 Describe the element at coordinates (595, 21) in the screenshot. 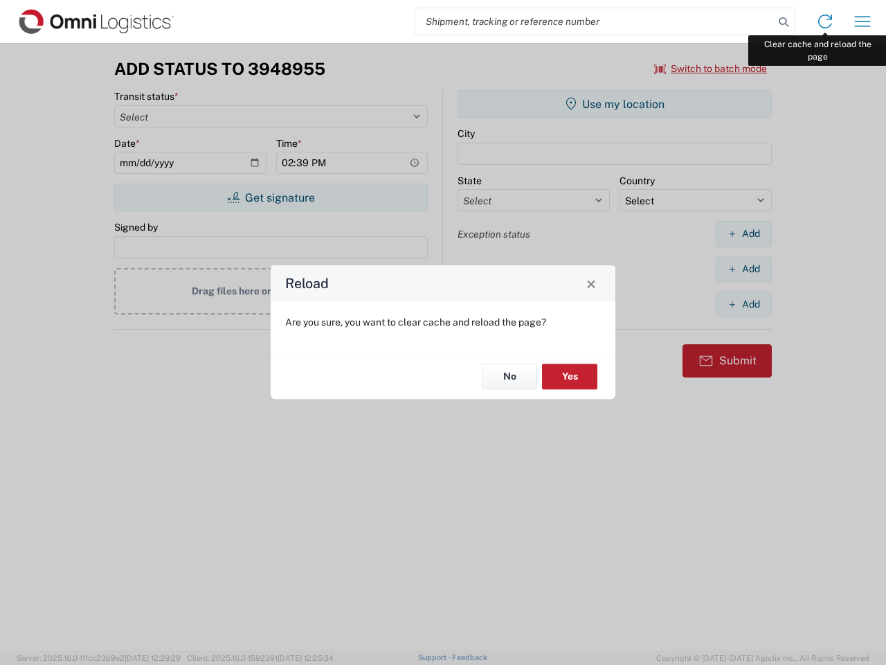

I see `input: Shipment, tracking or reference number` at that location.